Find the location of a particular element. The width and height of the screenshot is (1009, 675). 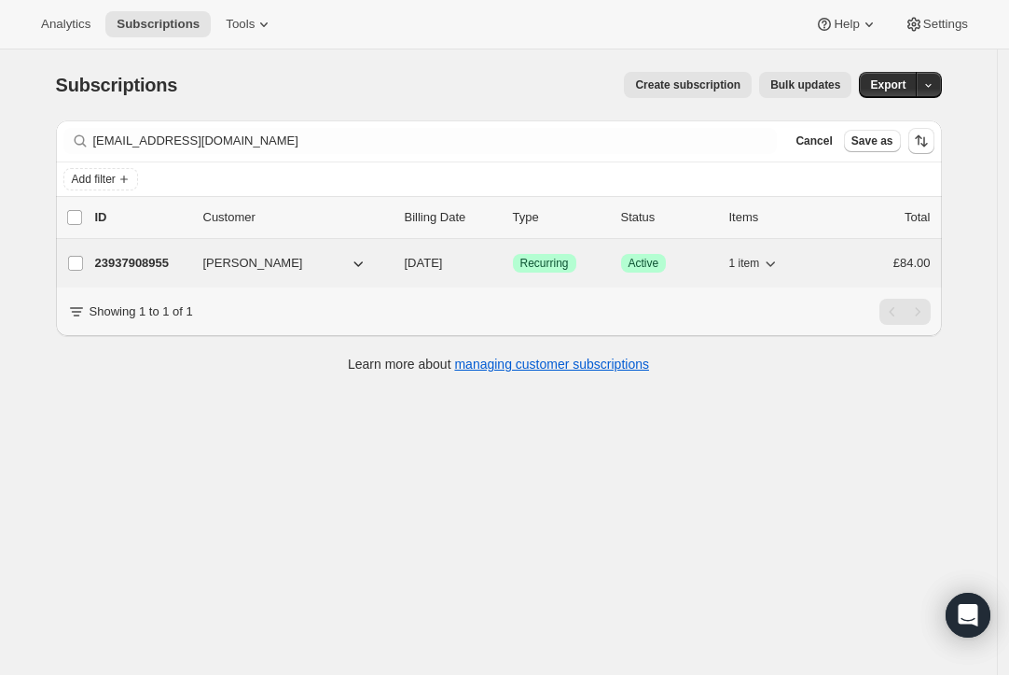

p: Learn more about is located at coordinates (498, 364).